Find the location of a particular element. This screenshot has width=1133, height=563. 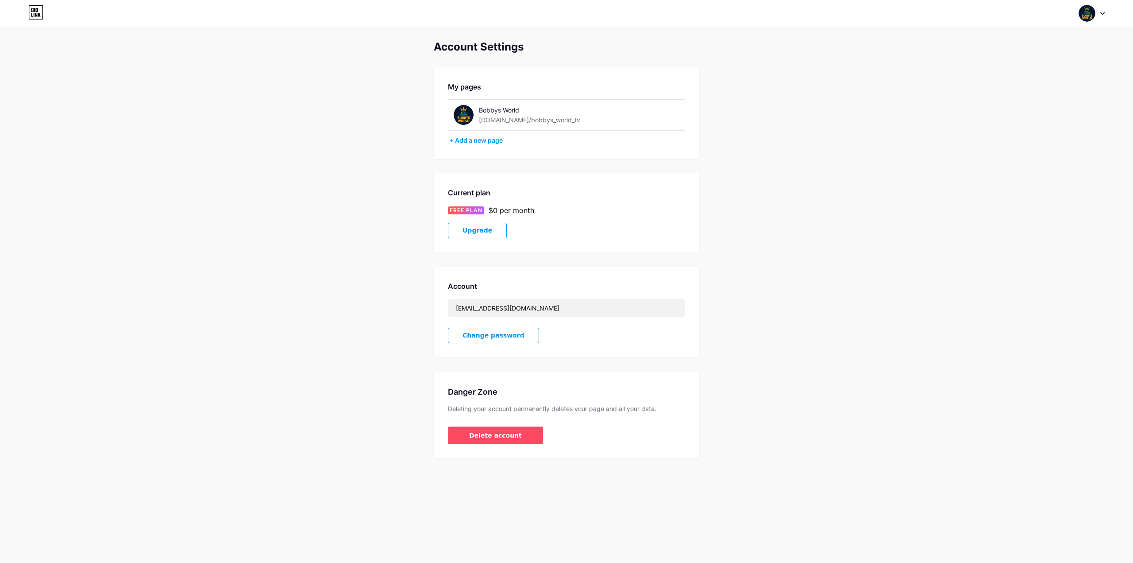

div: $0 per month is located at coordinates (511, 210).